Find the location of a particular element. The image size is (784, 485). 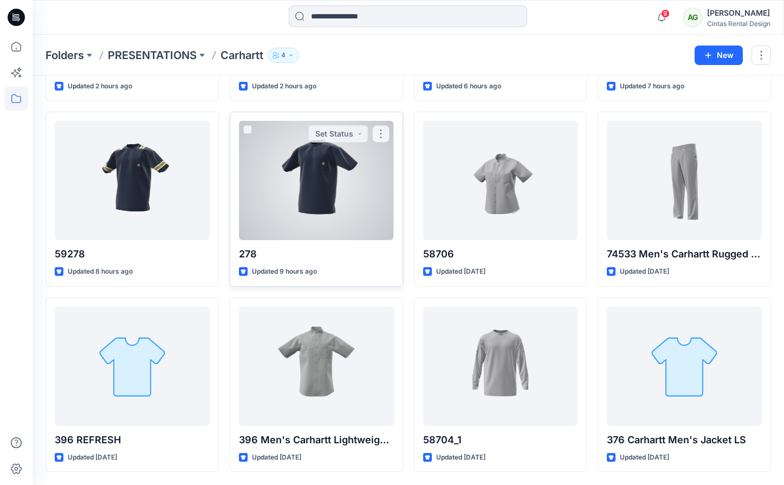

p: 278 is located at coordinates (316, 254).